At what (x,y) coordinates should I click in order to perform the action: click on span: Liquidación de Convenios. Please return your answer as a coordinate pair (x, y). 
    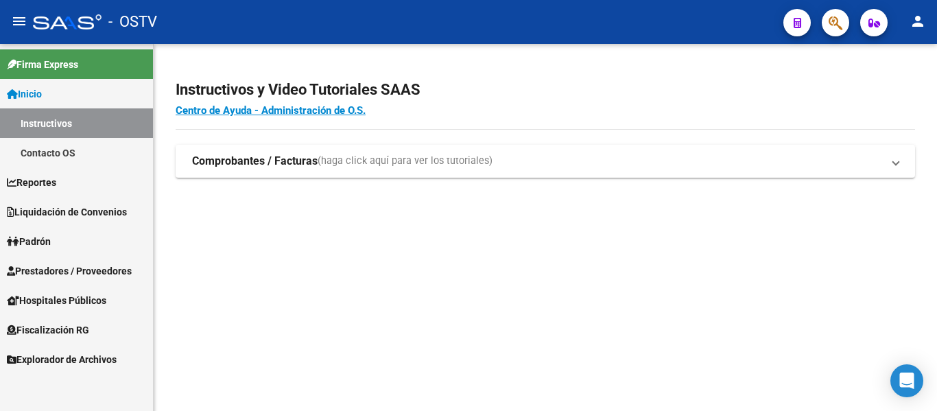
    Looking at the image, I should click on (67, 212).